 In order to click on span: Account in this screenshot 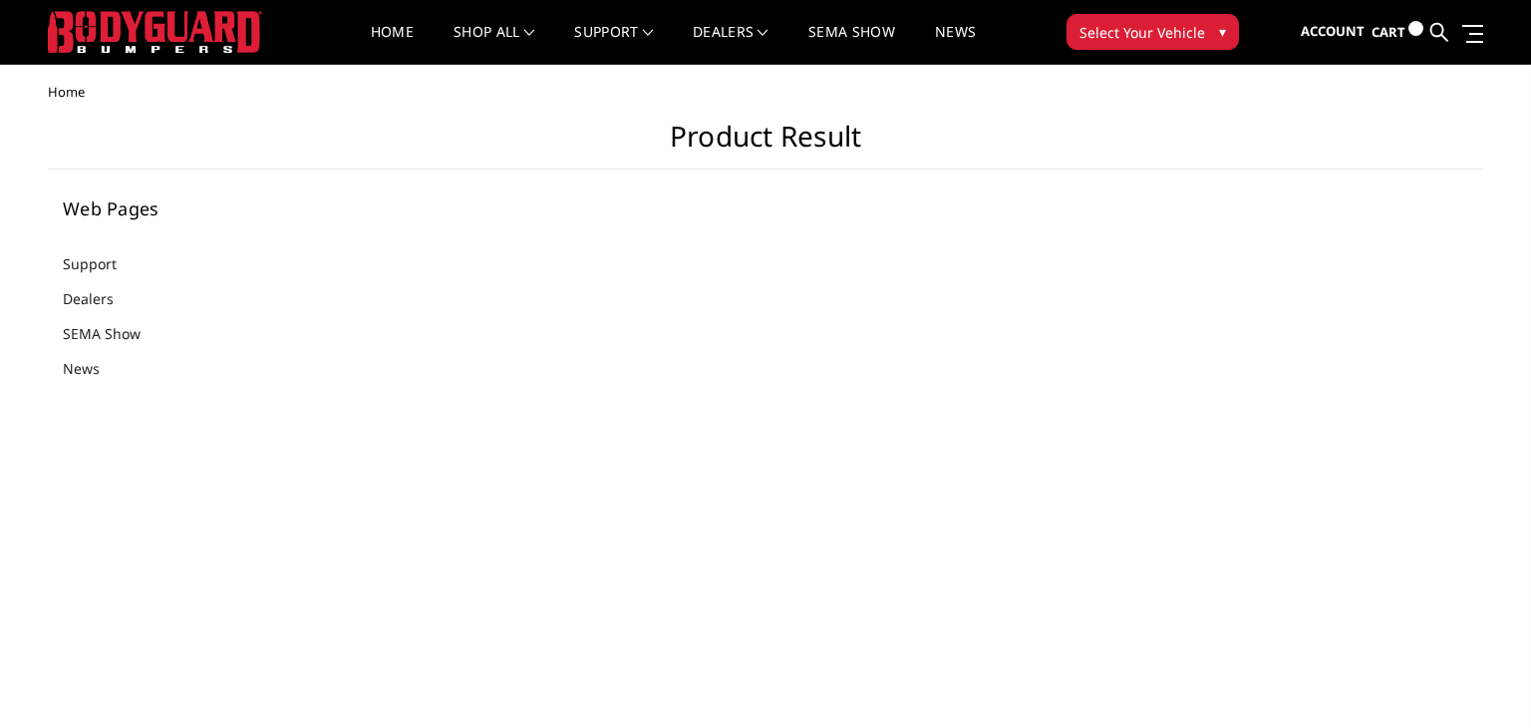, I will do `click(1333, 31)`.